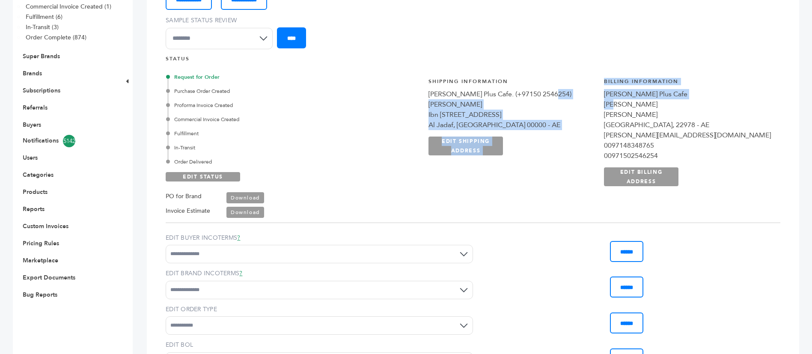 The width and height of the screenshot is (812, 354). I want to click on div: Request for Order, so click(275, 77).